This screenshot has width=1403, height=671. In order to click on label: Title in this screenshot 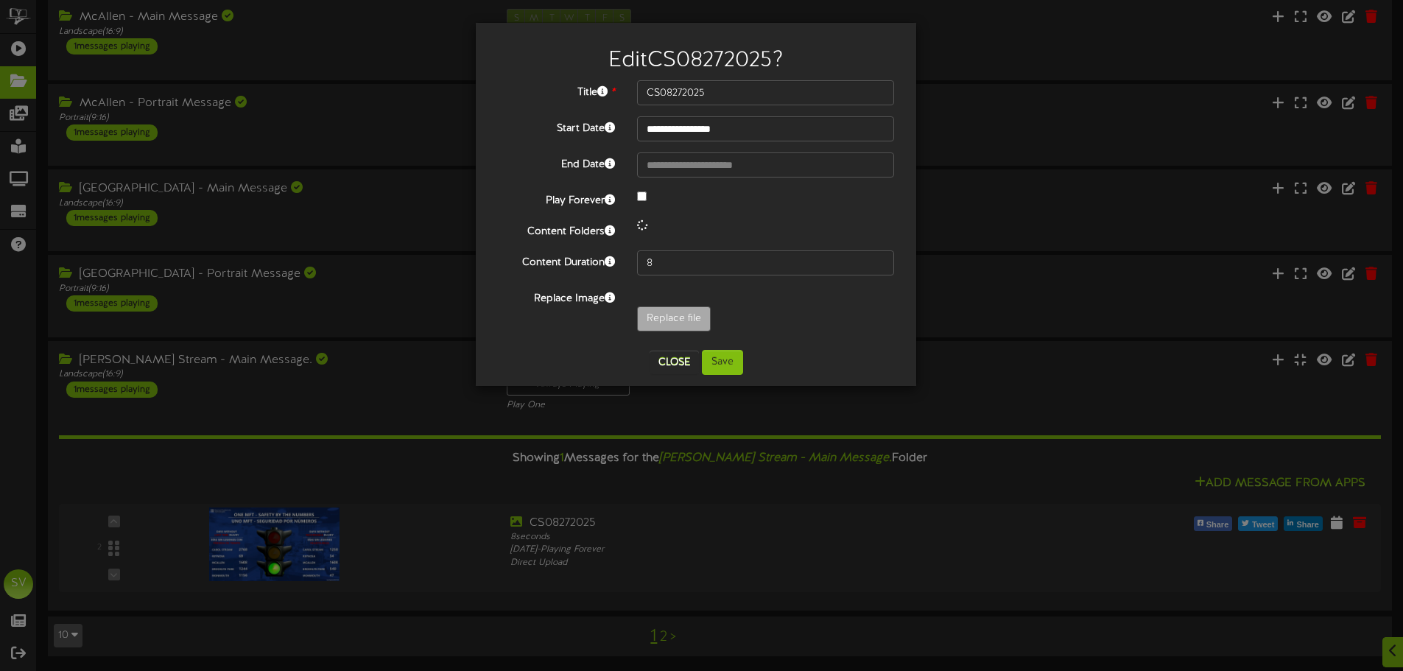, I will do `click(556, 90)`.